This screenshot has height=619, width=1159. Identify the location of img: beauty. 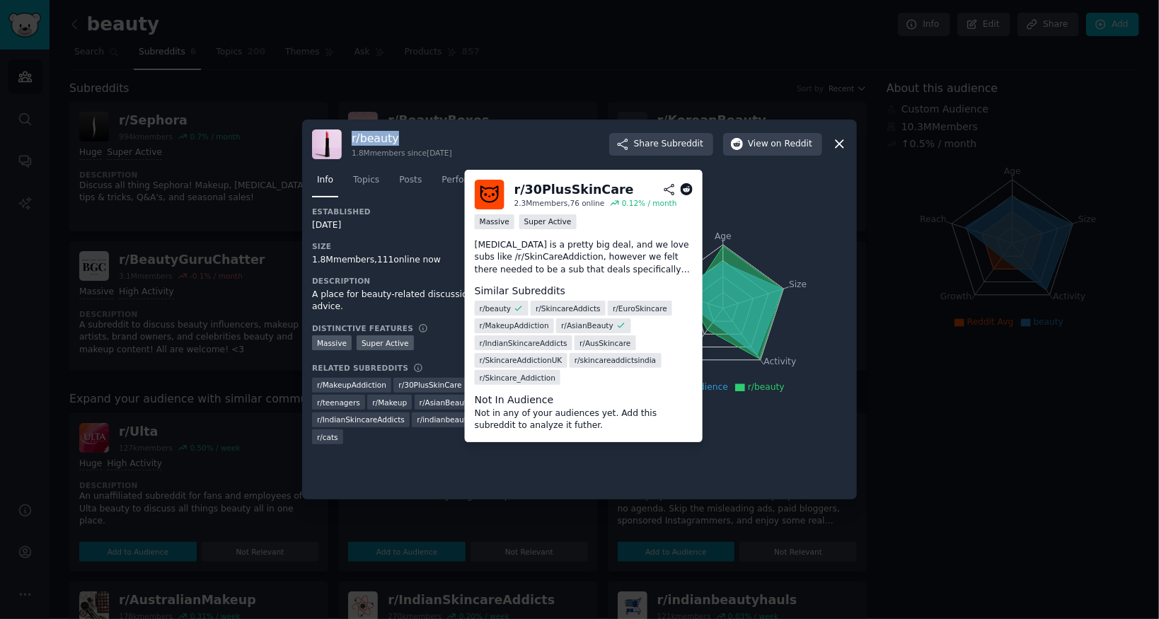
(327, 144).